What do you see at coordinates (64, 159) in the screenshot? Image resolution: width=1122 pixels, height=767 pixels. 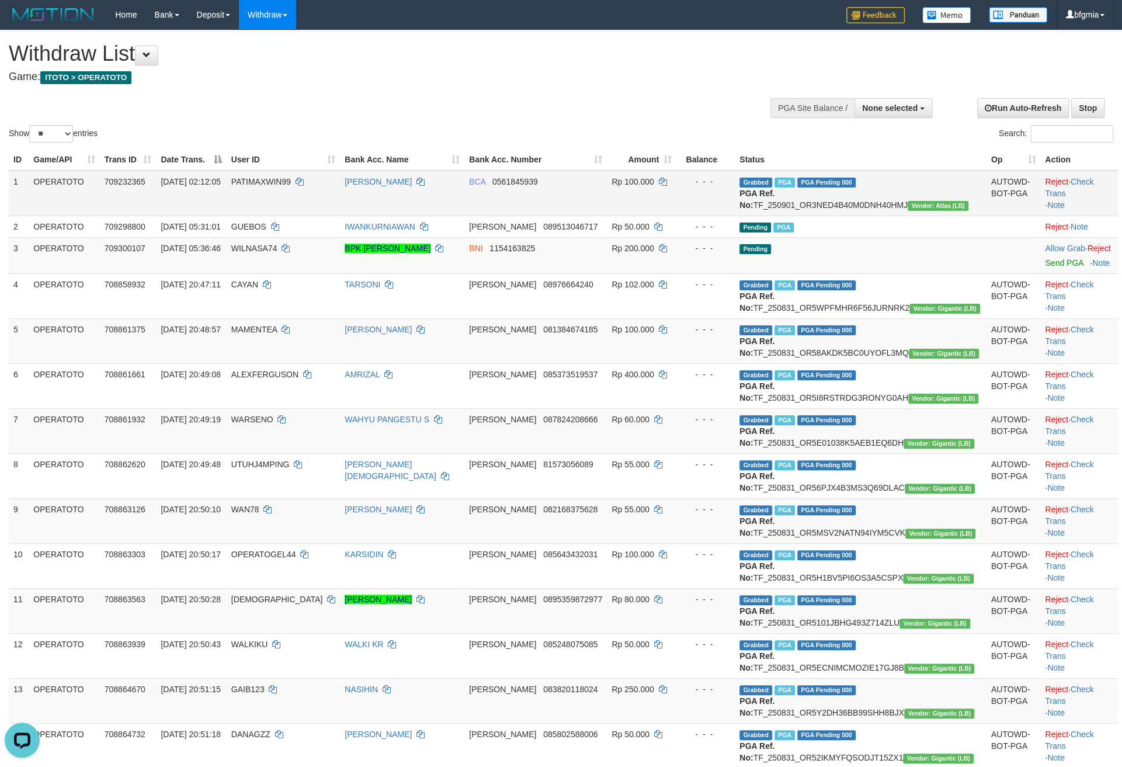 I see `th: Game/API: activate to sort column ascending` at bounding box center [64, 159].